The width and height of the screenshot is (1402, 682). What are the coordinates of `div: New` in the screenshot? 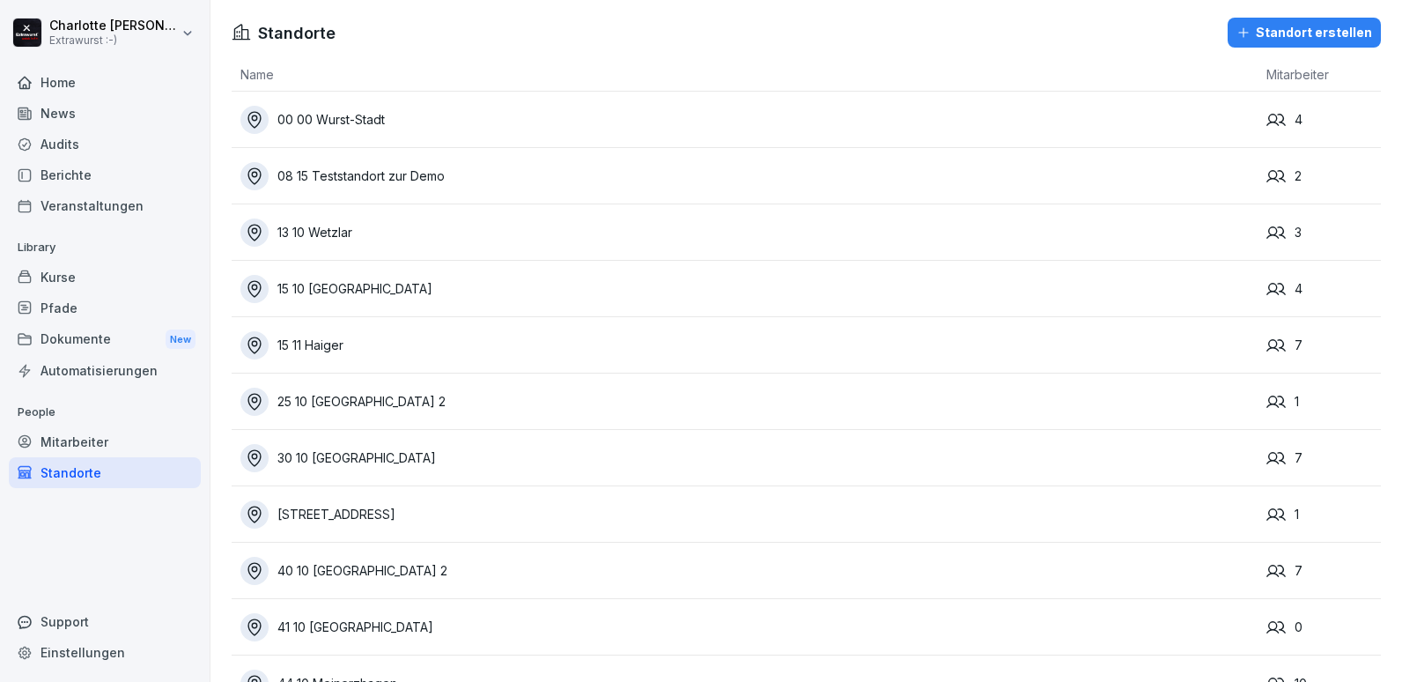 It's located at (181, 339).